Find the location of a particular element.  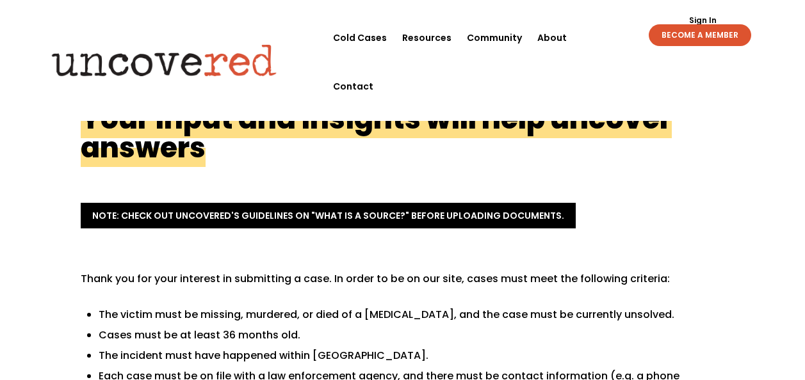

p: Thank you for your interest in submitting a case. In order to be on our site, cases must meet the... is located at coordinates (398, 284).